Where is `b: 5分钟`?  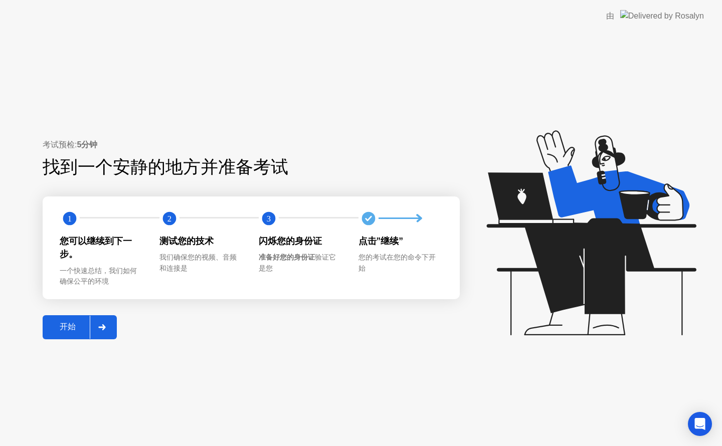
b: 5分钟 is located at coordinates (87, 144).